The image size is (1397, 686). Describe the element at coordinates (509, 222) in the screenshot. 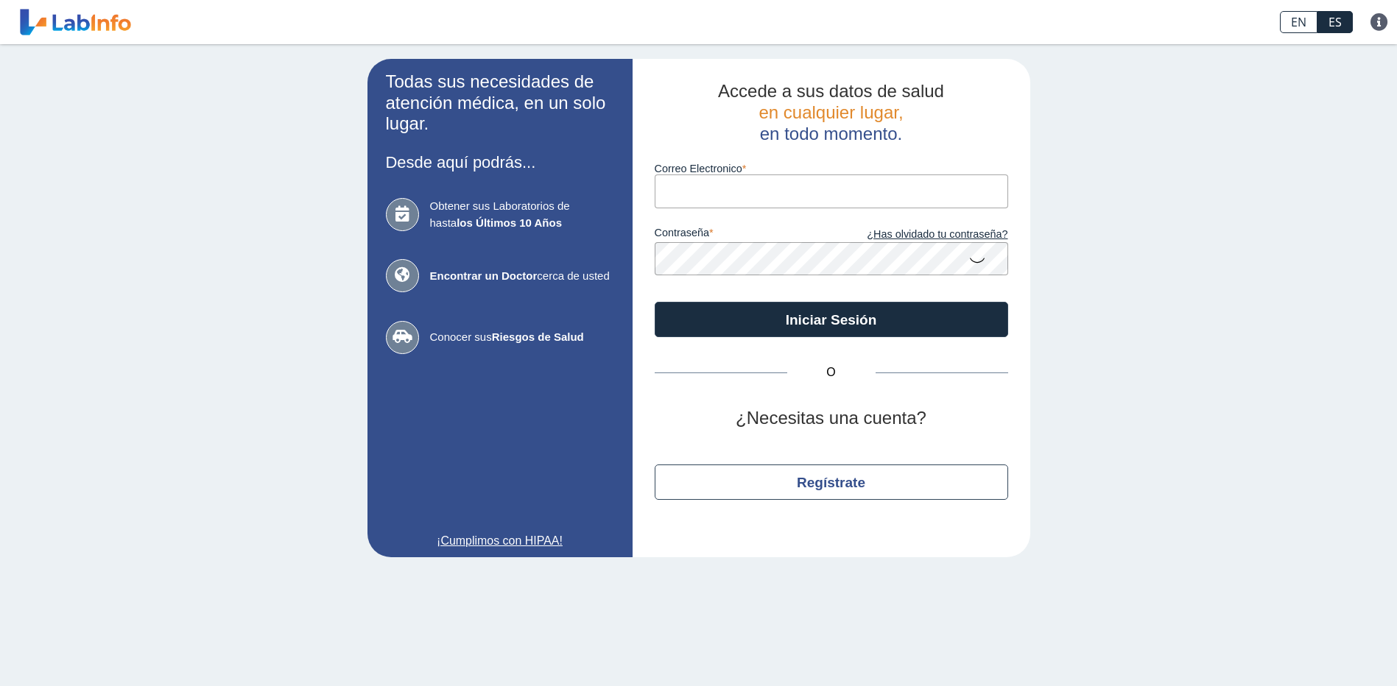

I see `b: los Últimos 10 Años` at that location.